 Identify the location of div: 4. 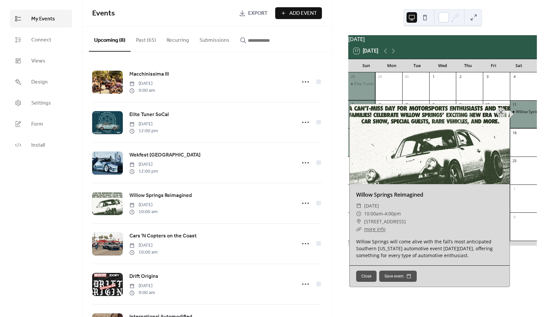
(514, 77).